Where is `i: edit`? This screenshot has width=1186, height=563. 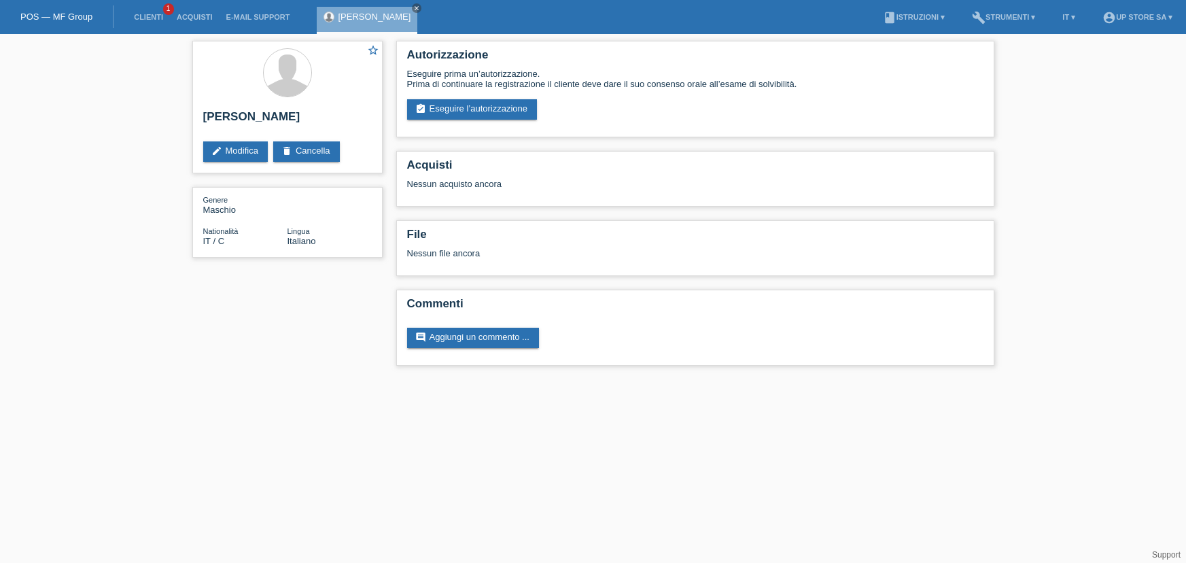 i: edit is located at coordinates (217, 151).